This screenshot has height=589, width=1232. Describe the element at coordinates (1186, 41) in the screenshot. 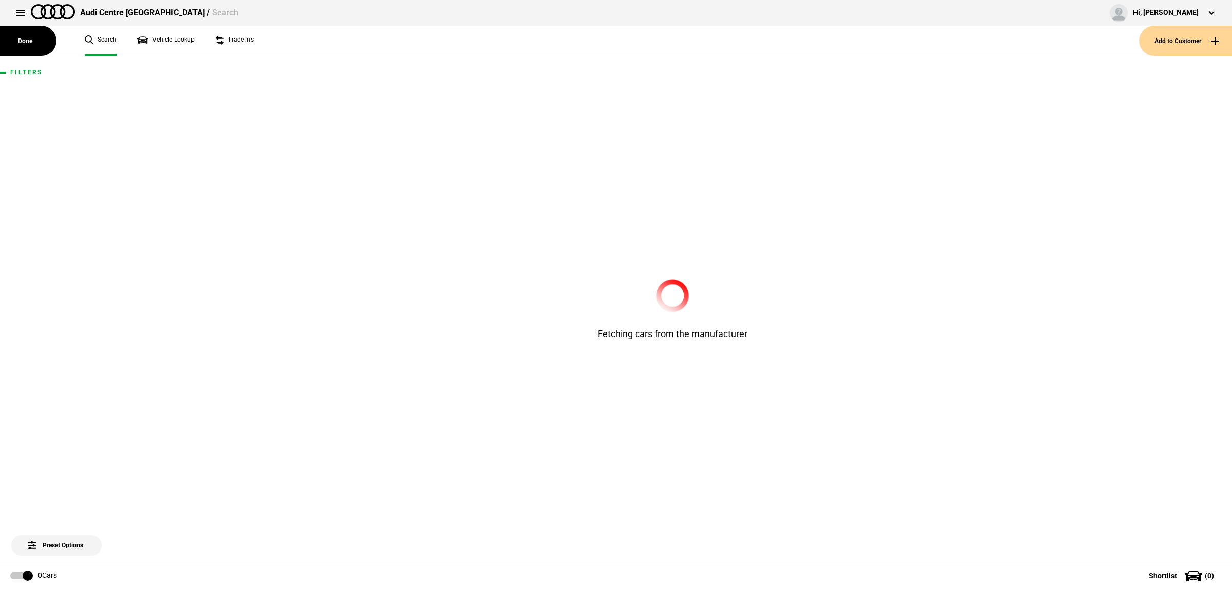

I see `button: Add to Customer` at that location.